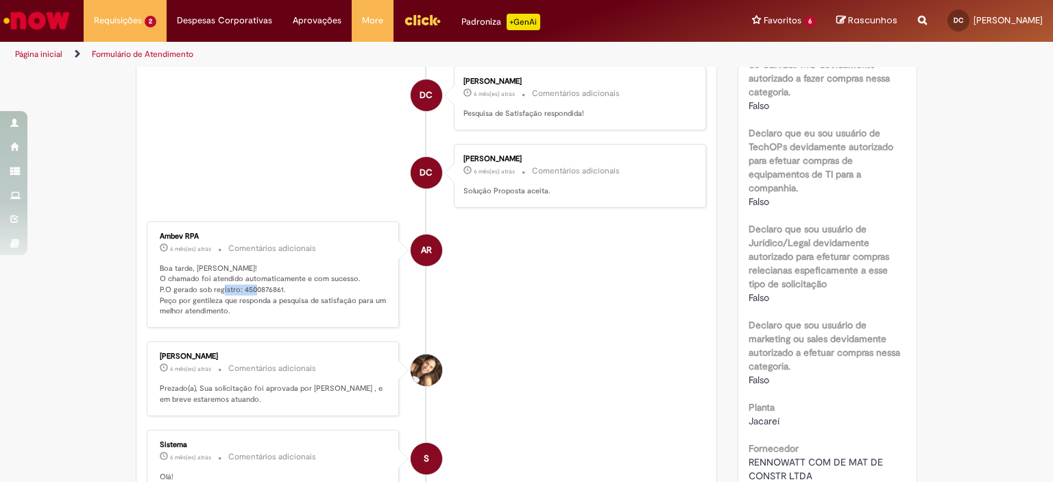 Image resolution: width=1053 pixels, height=482 pixels. I want to click on p: Solução Proposta aceita., so click(577, 191).